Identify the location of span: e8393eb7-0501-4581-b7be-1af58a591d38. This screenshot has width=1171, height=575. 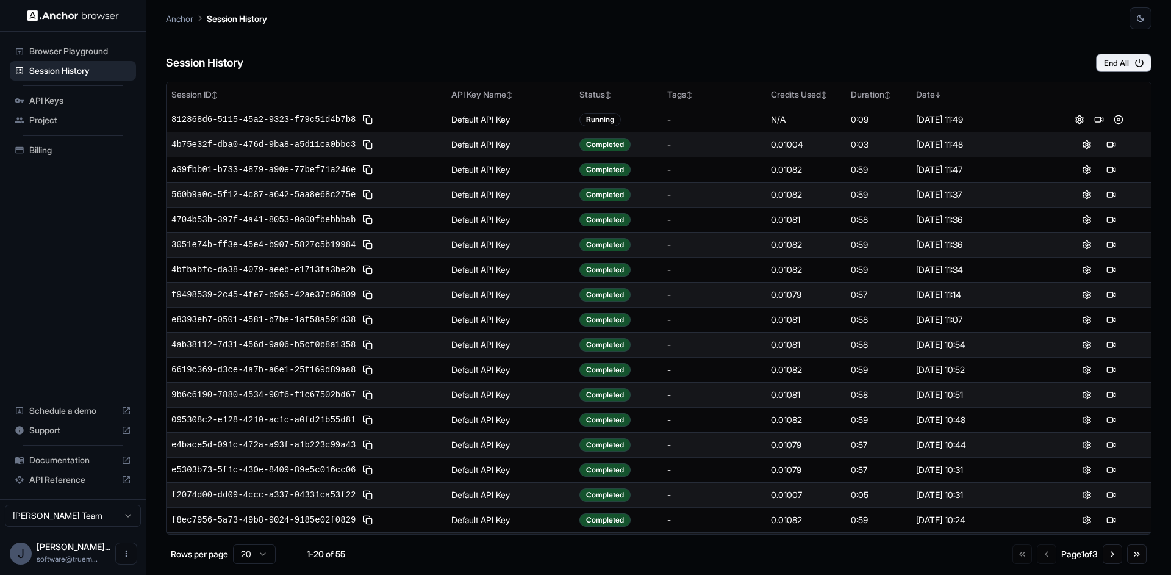
(264, 320).